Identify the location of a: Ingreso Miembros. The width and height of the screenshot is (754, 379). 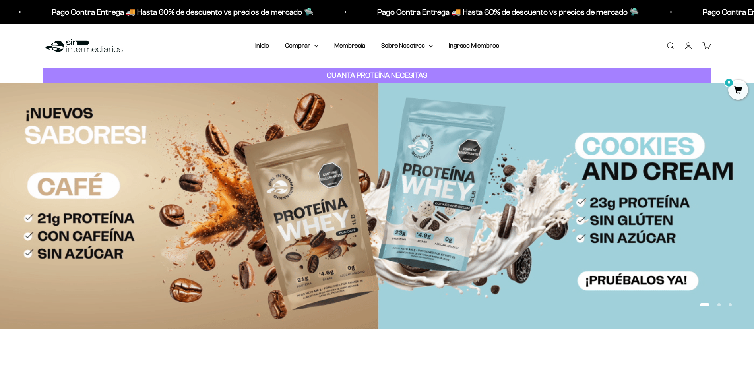
(474, 45).